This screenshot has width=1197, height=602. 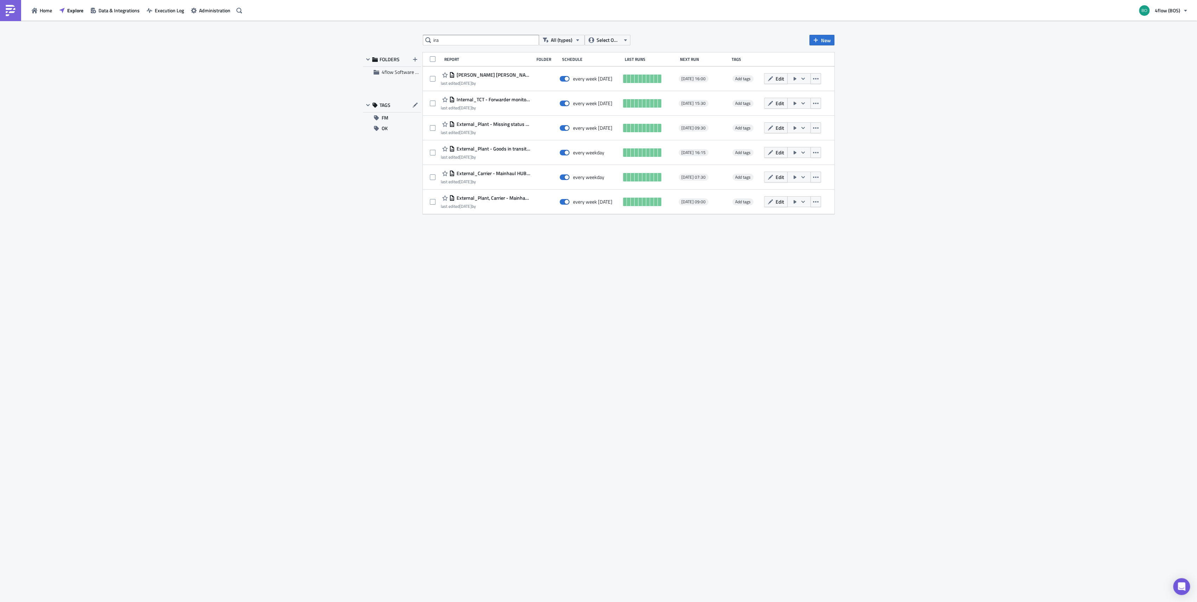 I want to click on span: Kühne Nagel container report_BOS IRA, so click(x=492, y=75).